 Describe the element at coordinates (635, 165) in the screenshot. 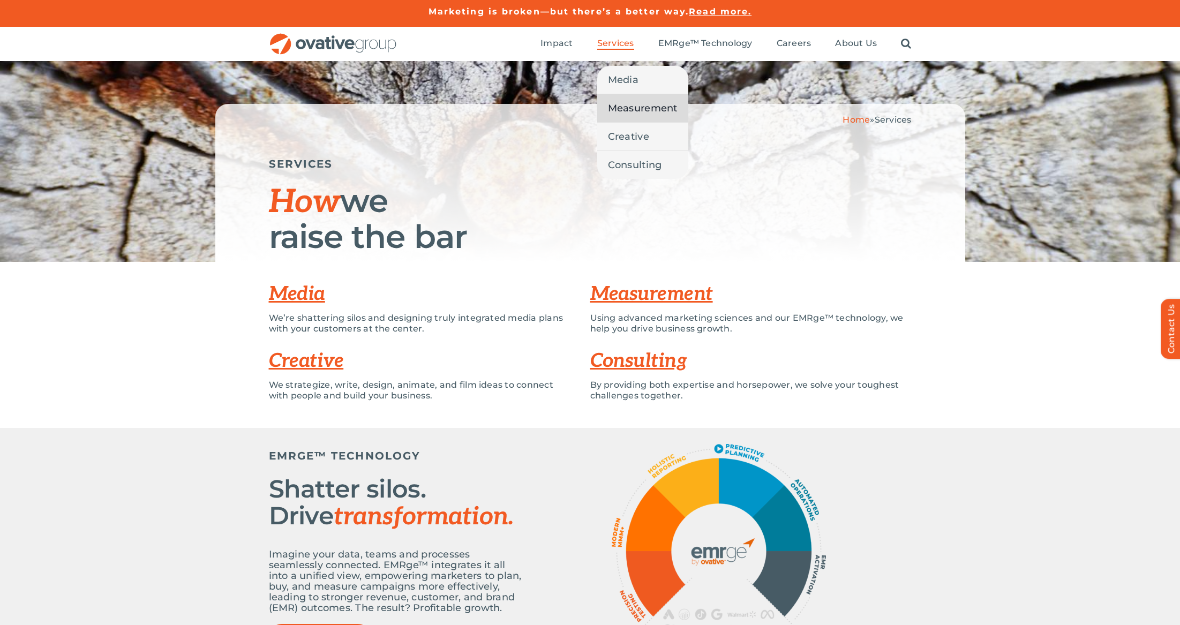

I see `span: Consulting` at that location.